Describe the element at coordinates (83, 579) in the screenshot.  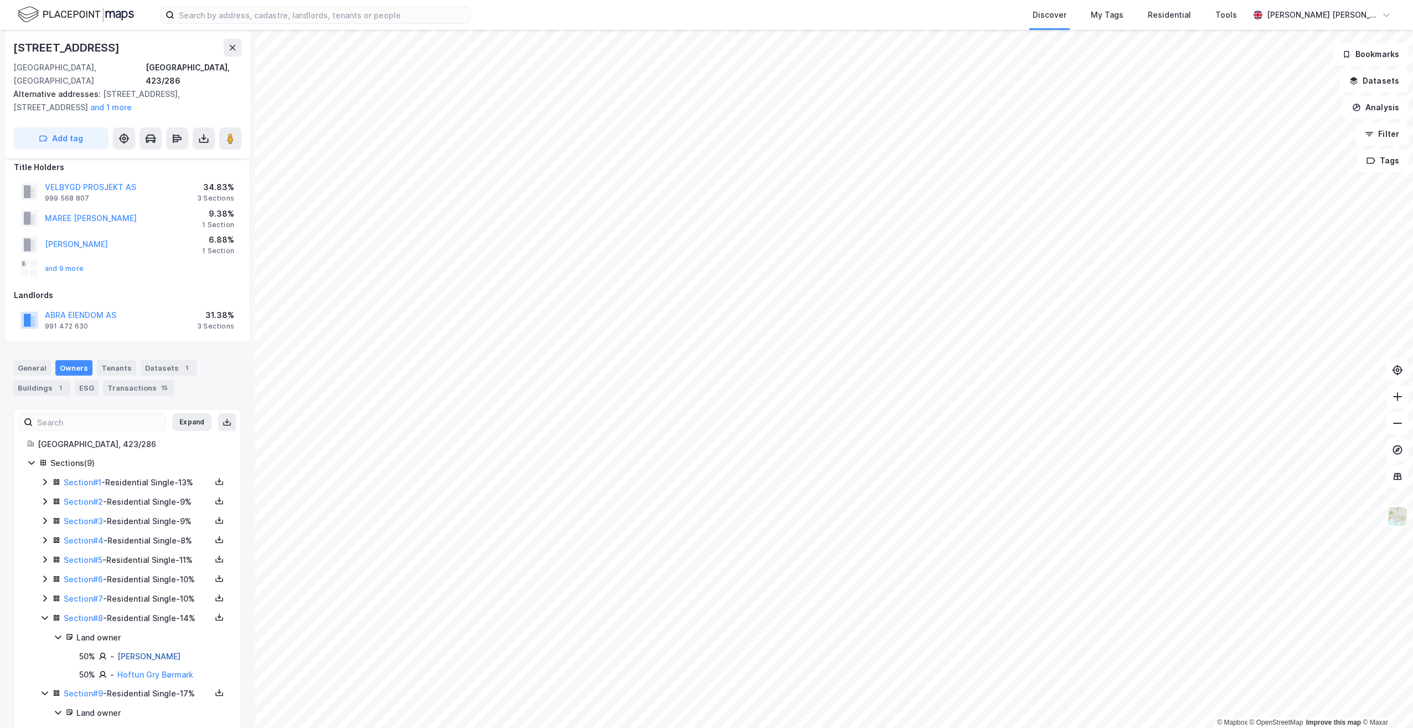
I see `a: Section#6` at that location.